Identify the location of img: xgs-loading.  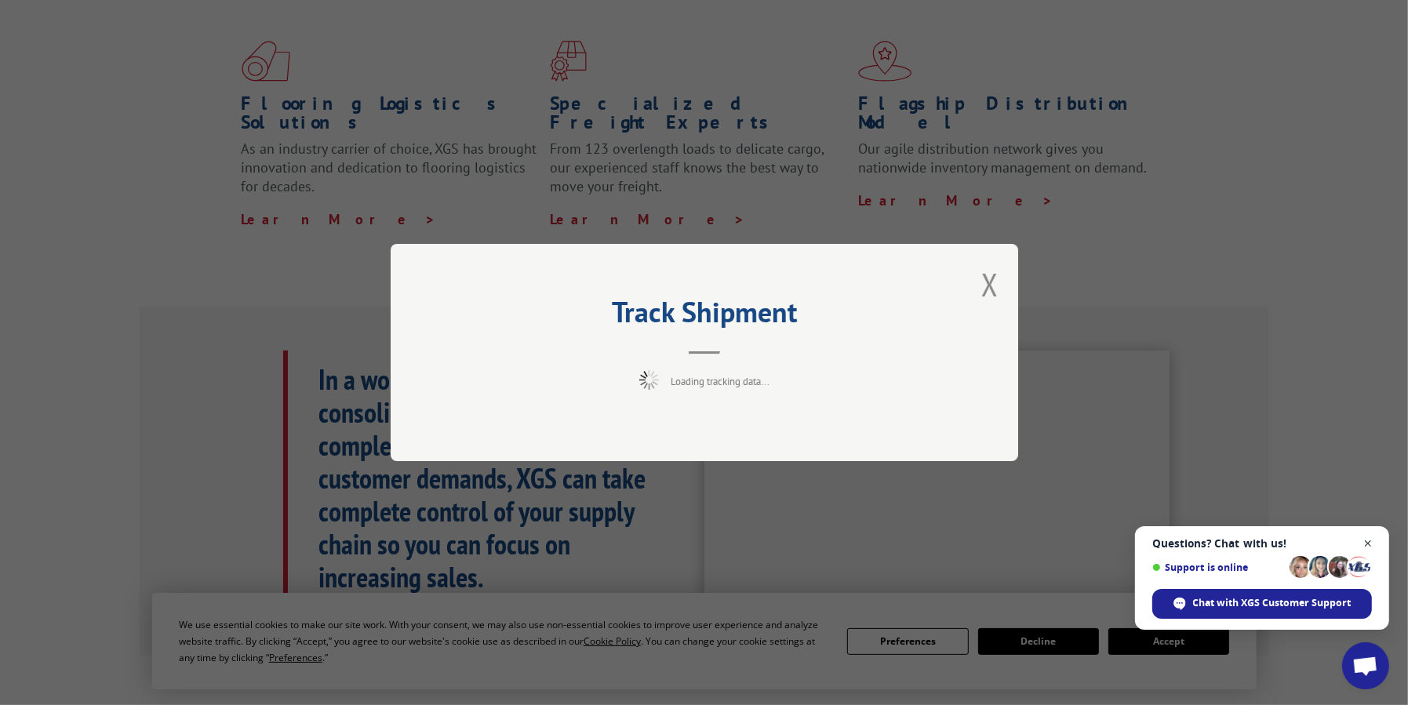
(649, 380).